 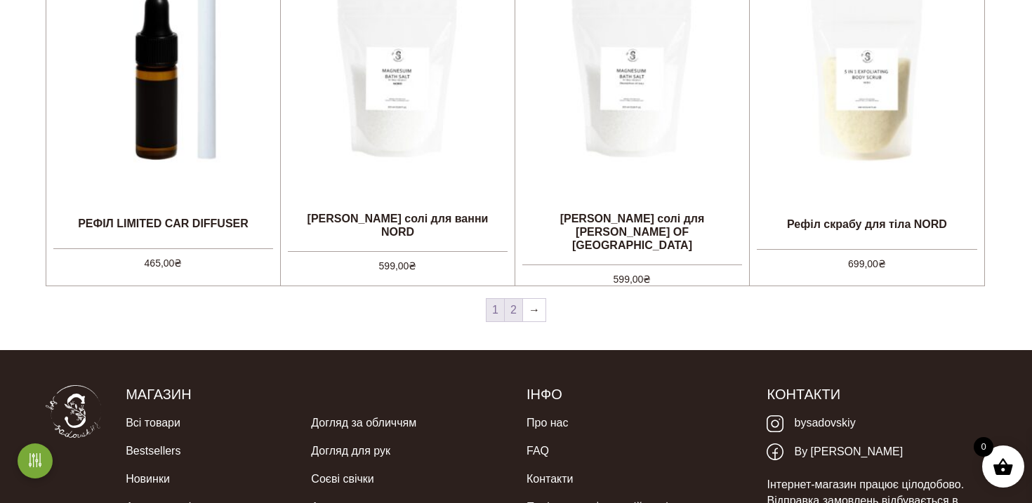 What do you see at coordinates (350, 451) in the screenshot?
I see `a: Догляд для рук` at bounding box center [350, 451].